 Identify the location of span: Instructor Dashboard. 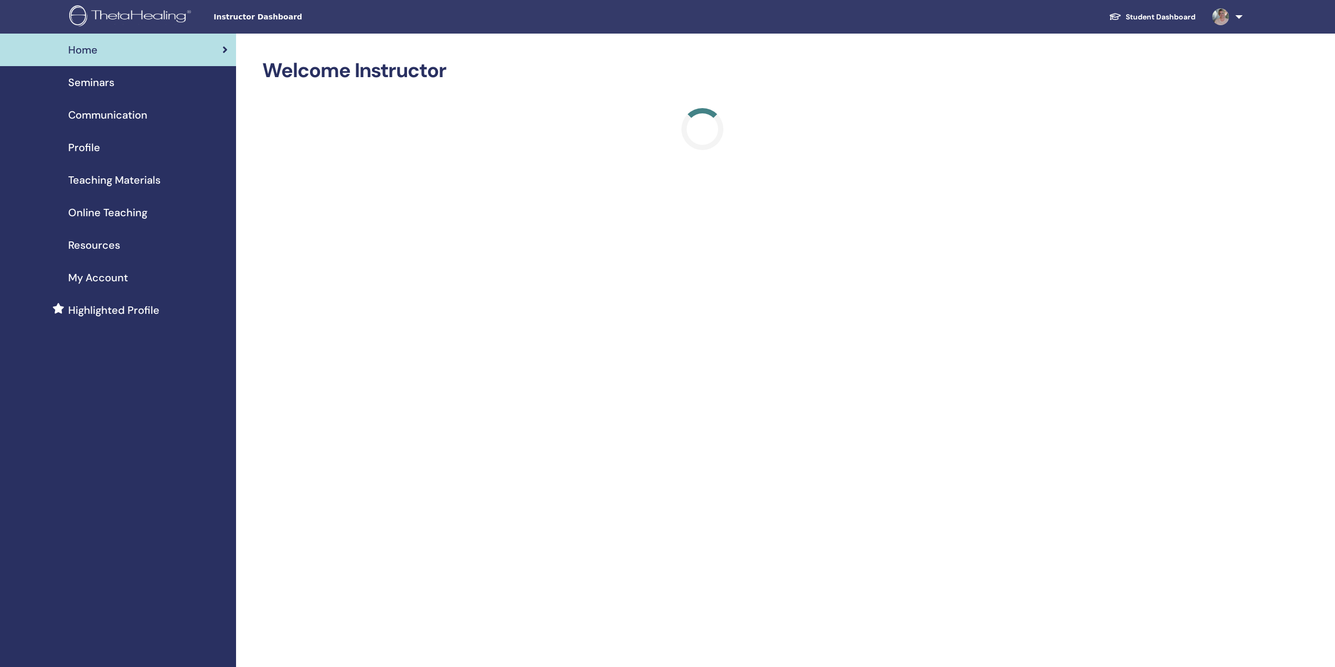
(292, 17).